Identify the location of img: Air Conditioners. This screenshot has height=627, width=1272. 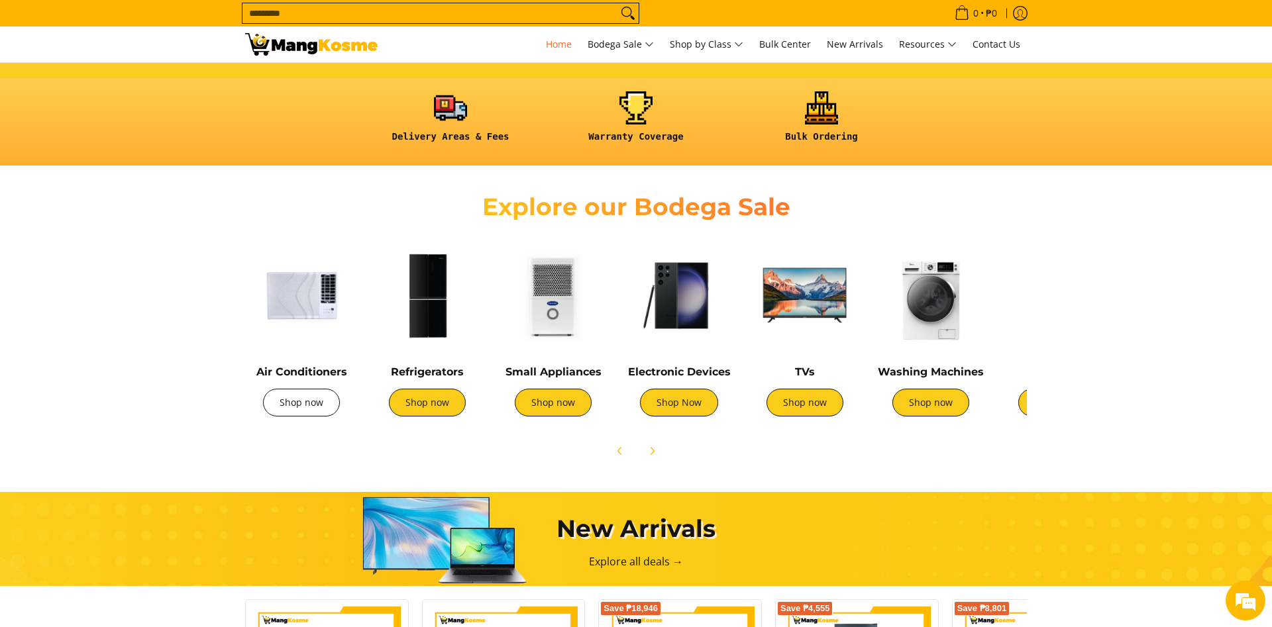
(301, 295).